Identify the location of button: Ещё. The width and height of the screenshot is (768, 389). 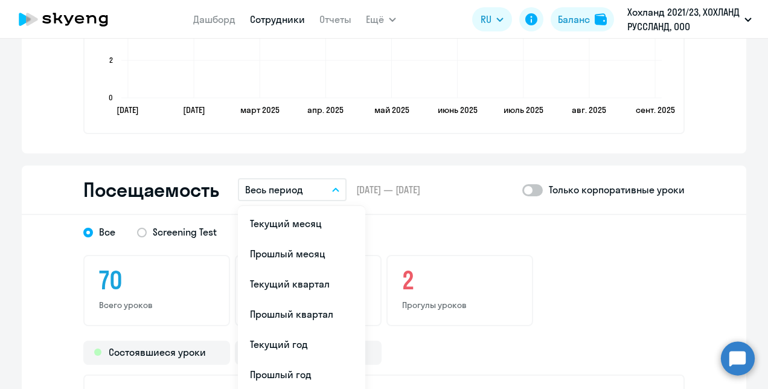
(381, 19).